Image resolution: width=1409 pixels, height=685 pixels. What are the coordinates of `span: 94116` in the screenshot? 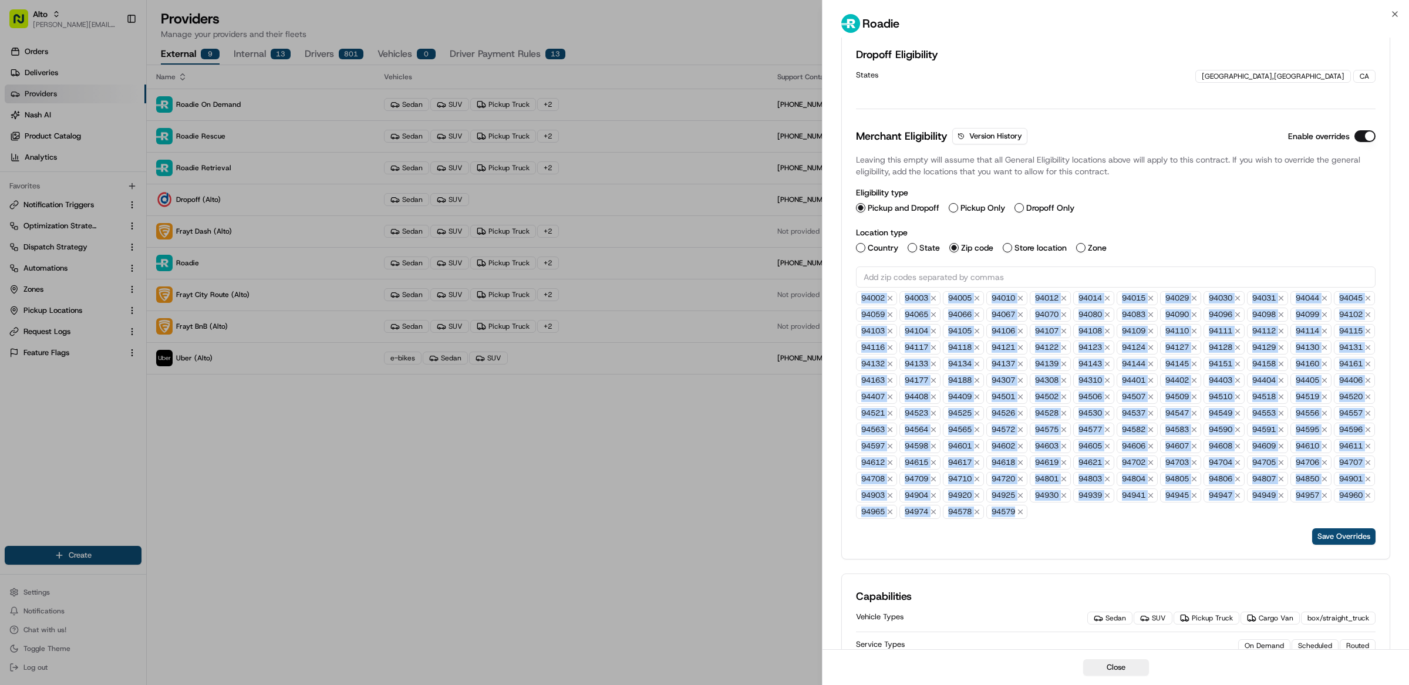 It's located at (877, 348).